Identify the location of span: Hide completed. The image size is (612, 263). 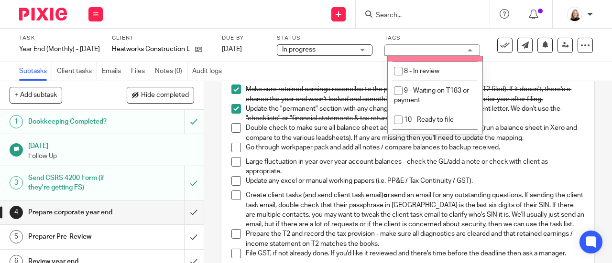
(165, 96).